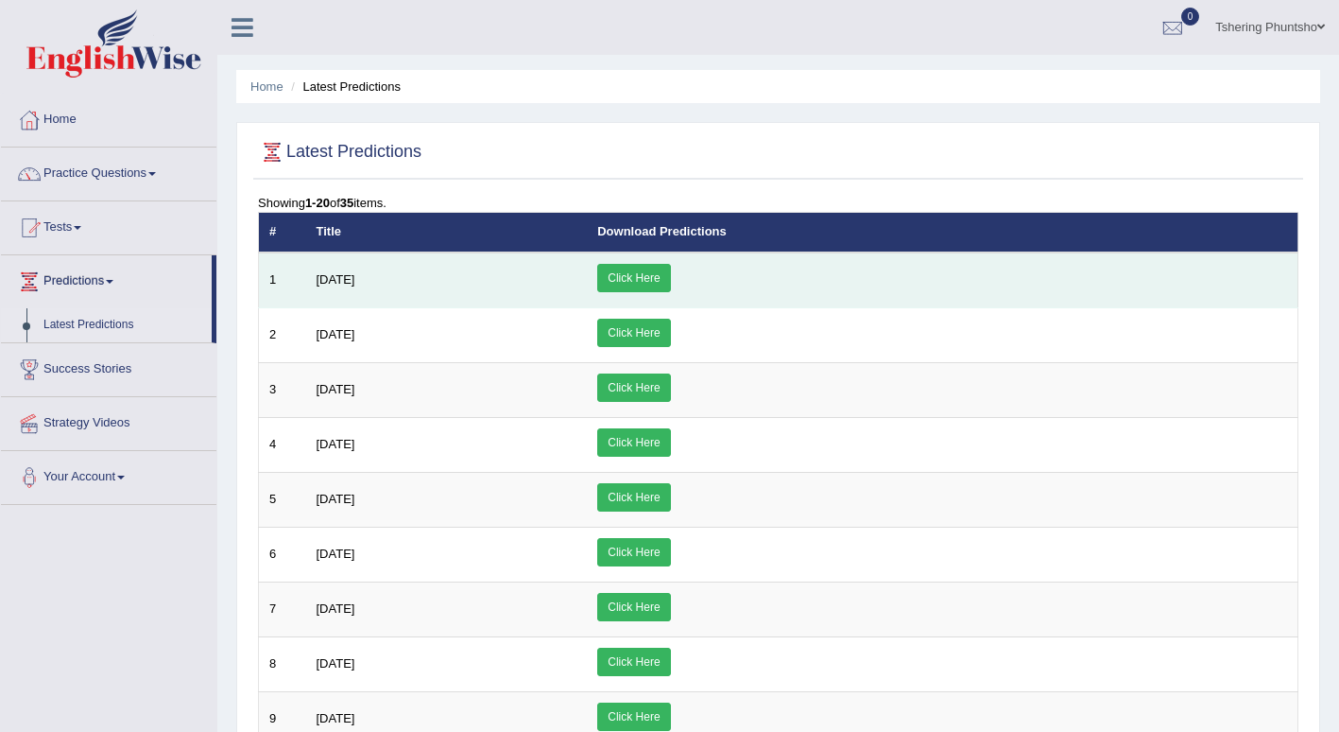 This screenshot has width=1339, height=732. Describe the element at coordinates (347, 202) in the screenshot. I see `b: 35` at that location.